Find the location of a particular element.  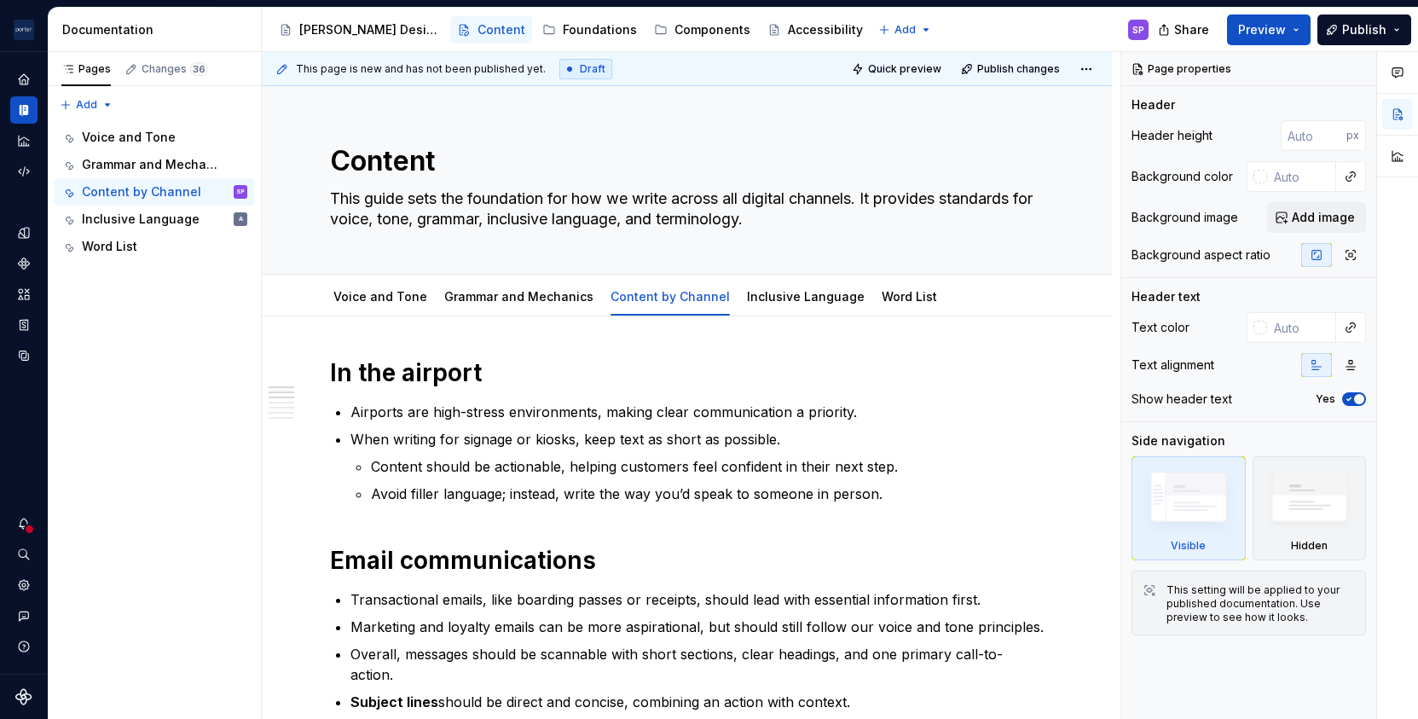

div: Settings is located at coordinates (24, 585).